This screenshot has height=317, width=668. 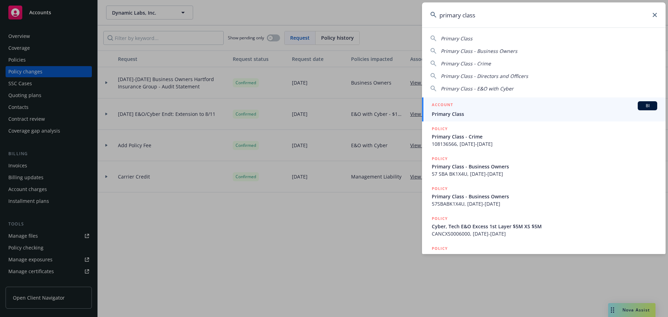 I want to click on span: BI, so click(x=647, y=106).